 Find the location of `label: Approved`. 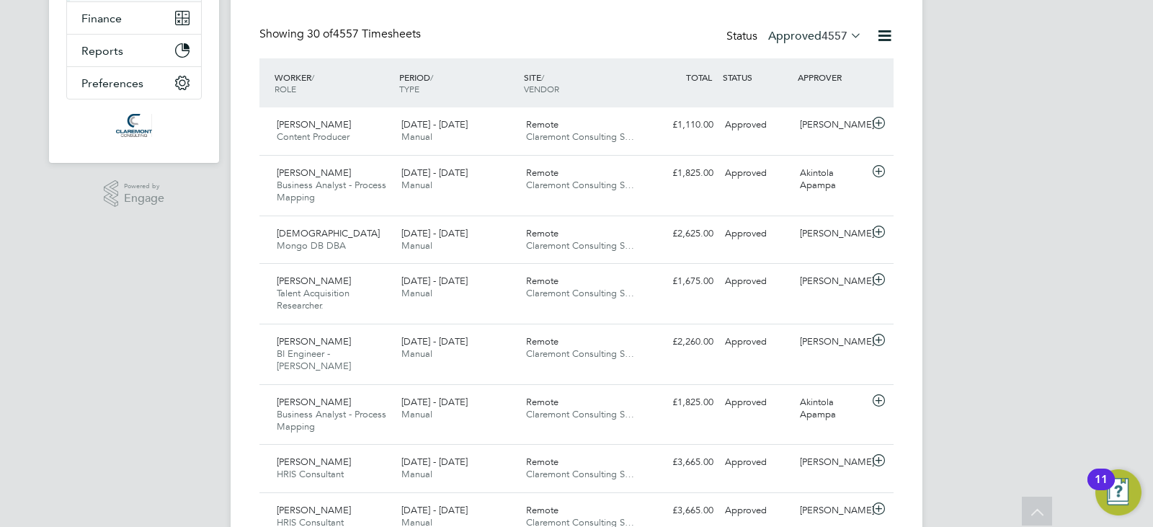

label: Approved is located at coordinates (815, 36).